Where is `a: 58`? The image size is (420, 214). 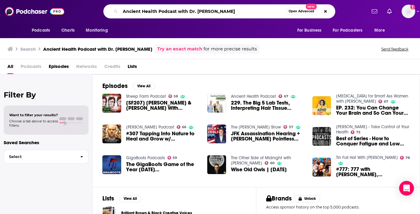 a: 58 is located at coordinates (173, 96).